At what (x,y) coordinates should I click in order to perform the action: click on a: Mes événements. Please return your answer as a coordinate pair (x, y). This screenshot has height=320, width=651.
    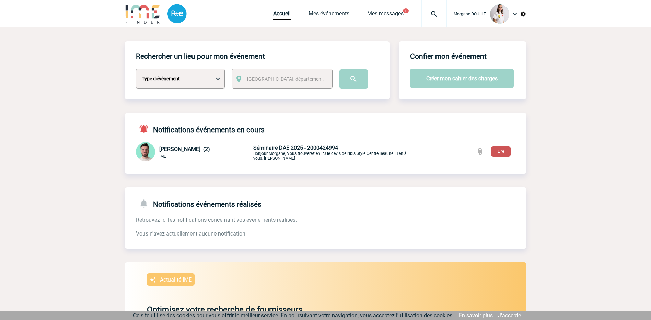
    Looking at the image, I should click on (329, 15).